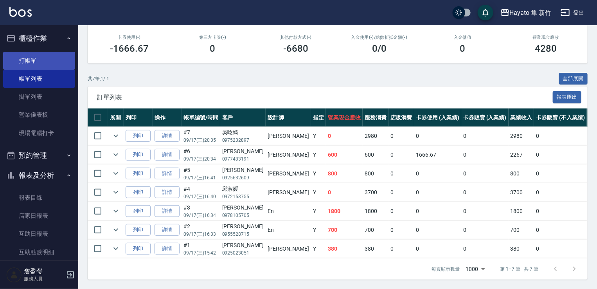 Image resolution: width=597 pixels, height=289 pixels. I want to click on a: 帳單列表, so click(39, 79).